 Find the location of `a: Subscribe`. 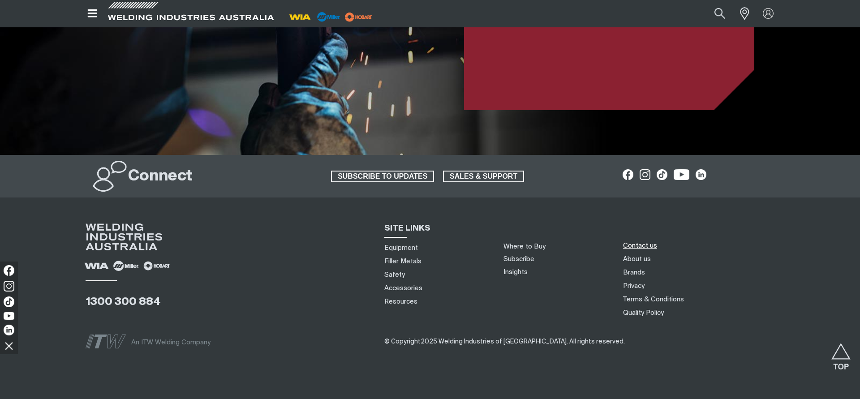

a: Subscribe is located at coordinates (519, 259).